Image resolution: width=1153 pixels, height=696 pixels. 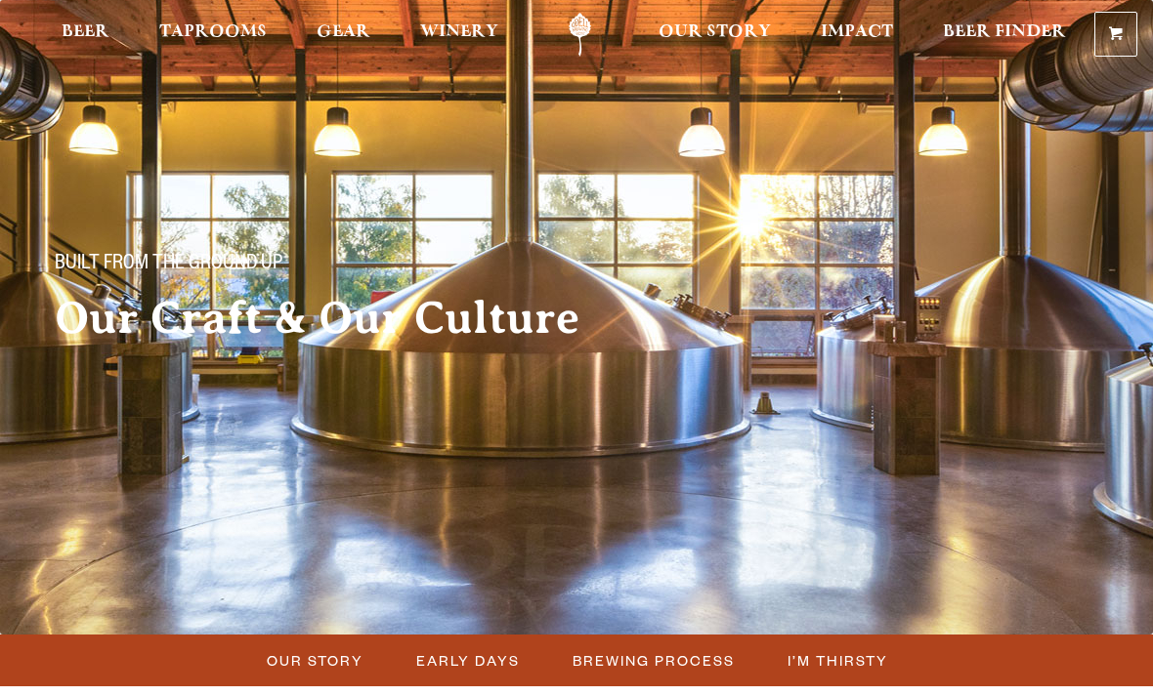 What do you see at coordinates (579, 34) in the screenshot?
I see `a: Odell Home` at bounding box center [579, 34].